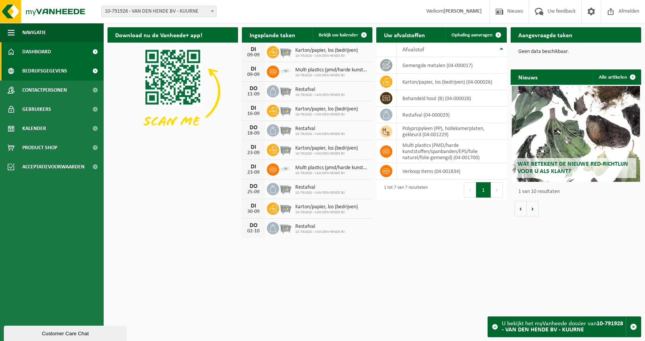  What do you see at coordinates (253, 232) in the screenshot?
I see `div: 02-10` at bounding box center [253, 232].